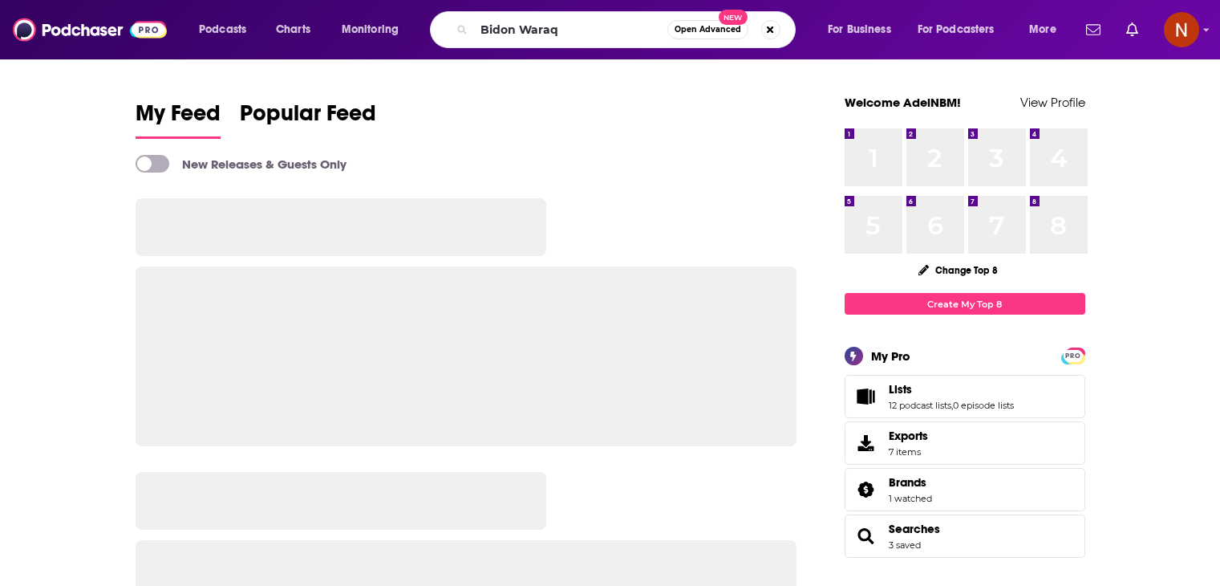 The image size is (1220, 586). What do you see at coordinates (965, 443) in the screenshot?
I see `a: Exports` at bounding box center [965, 443].